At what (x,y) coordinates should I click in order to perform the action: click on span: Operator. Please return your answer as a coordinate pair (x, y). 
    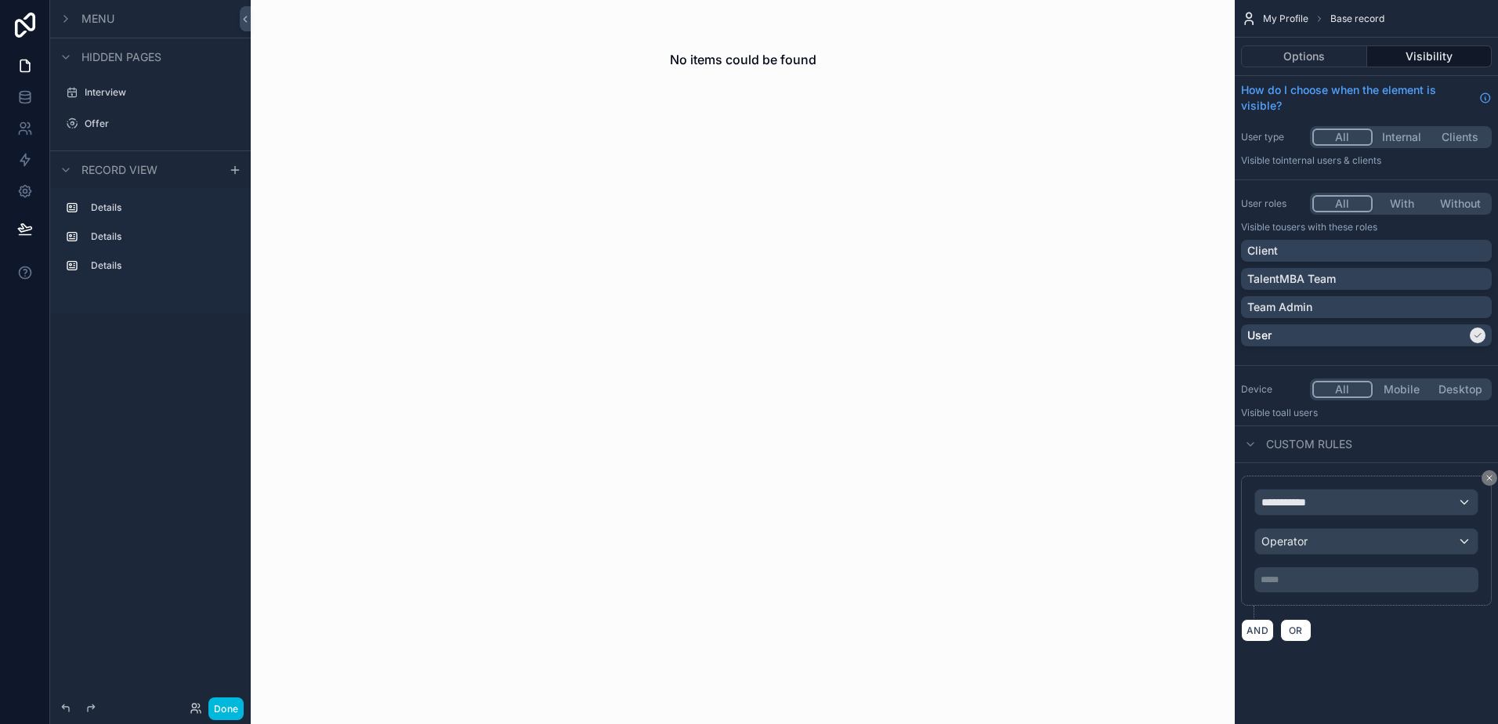
    Looking at the image, I should click on (1284, 541).